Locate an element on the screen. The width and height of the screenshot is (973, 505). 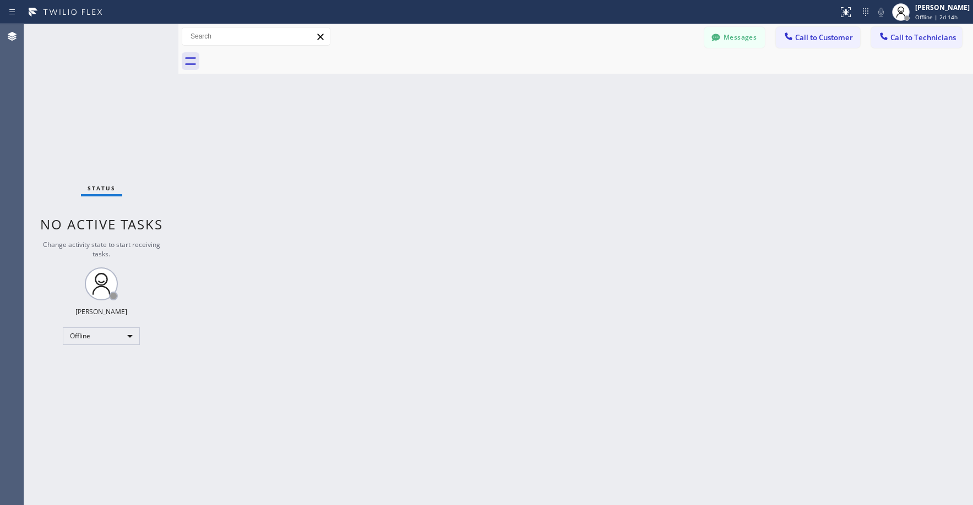
button: Call to Customer is located at coordinates (817, 37).